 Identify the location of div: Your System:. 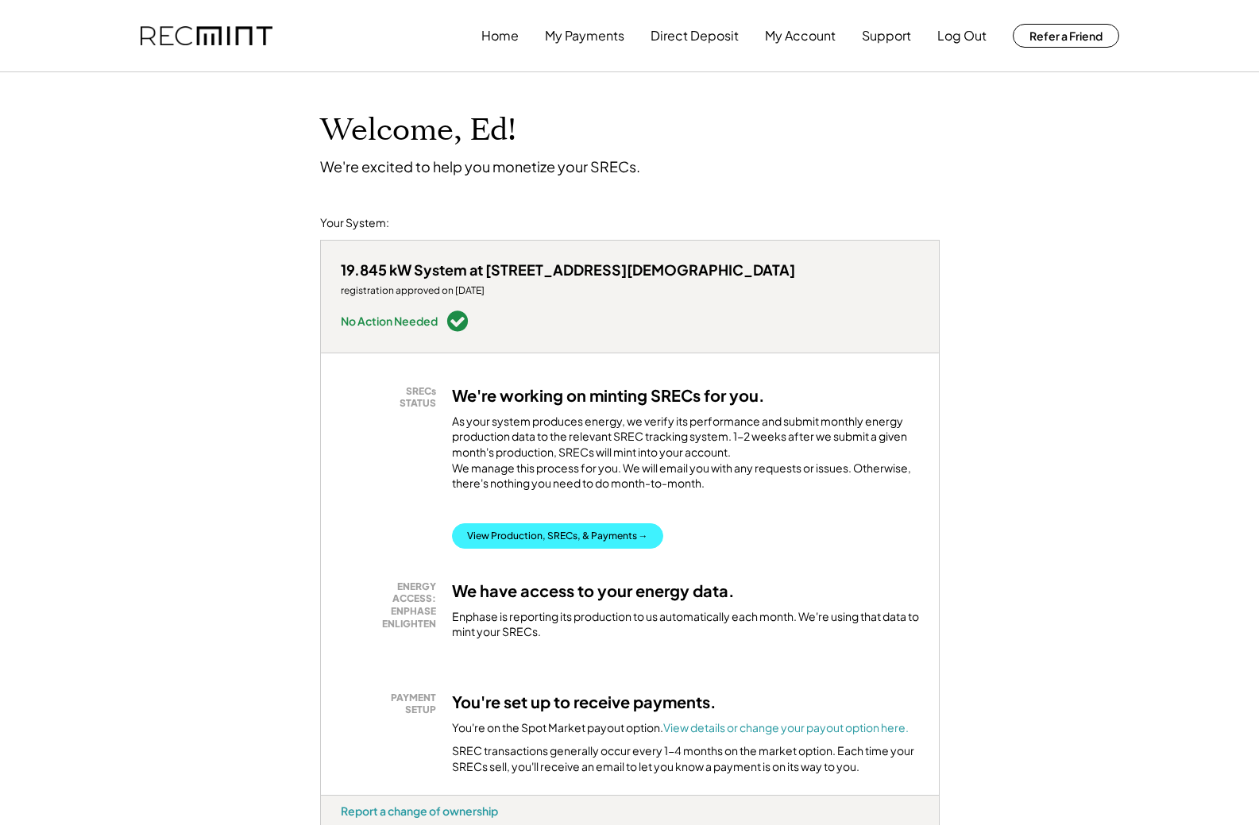
(354, 223).